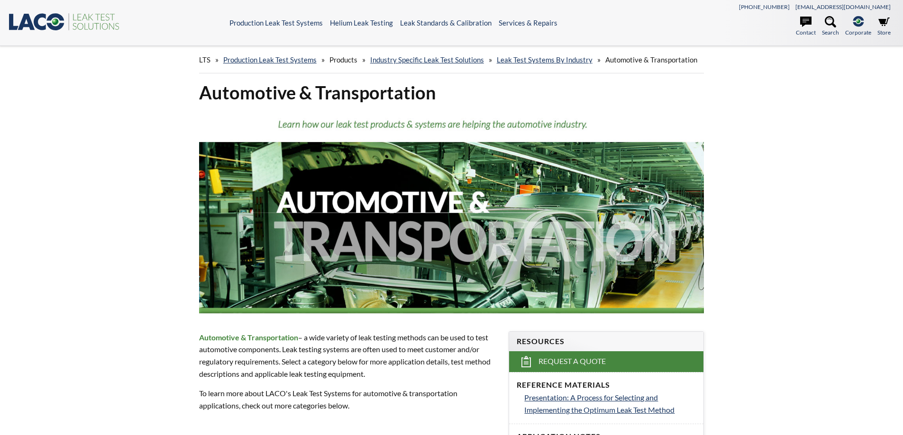 This screenshot has width=903, height=435. Describe the element at coordinates (830, 27) in the screenshot. I see `a: Search` at that location.